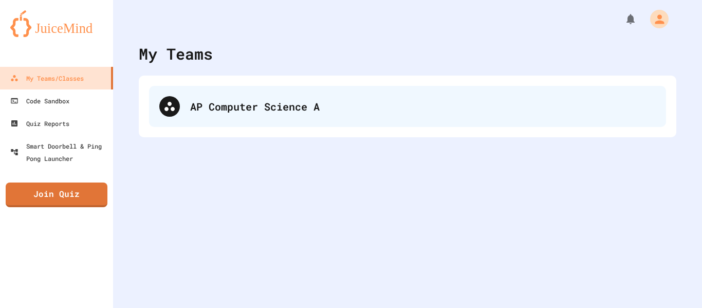  What do you see at coordinates (47, 78) in the screenshot?
I see `div: My Teams/Classes` at bounding box center [47, 78].